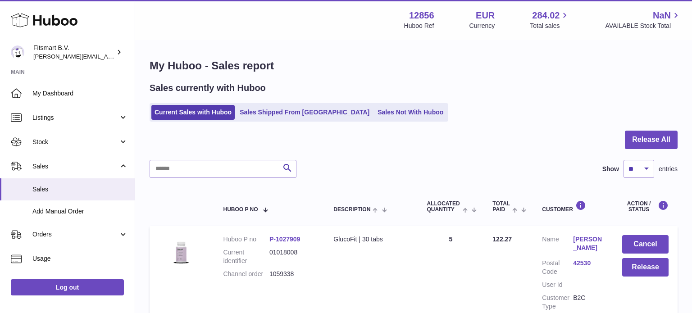  I want to click on div: Customer, so click(573, 206).